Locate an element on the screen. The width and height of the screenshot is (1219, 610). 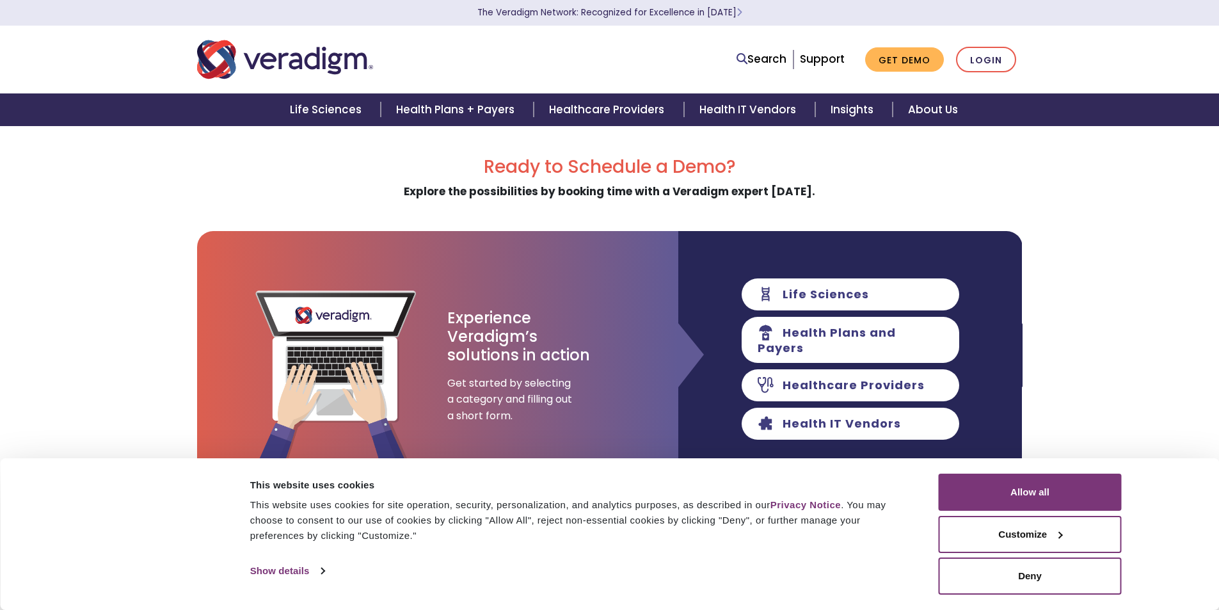
a: Veradigm logo is located at coordinates (285, 60).